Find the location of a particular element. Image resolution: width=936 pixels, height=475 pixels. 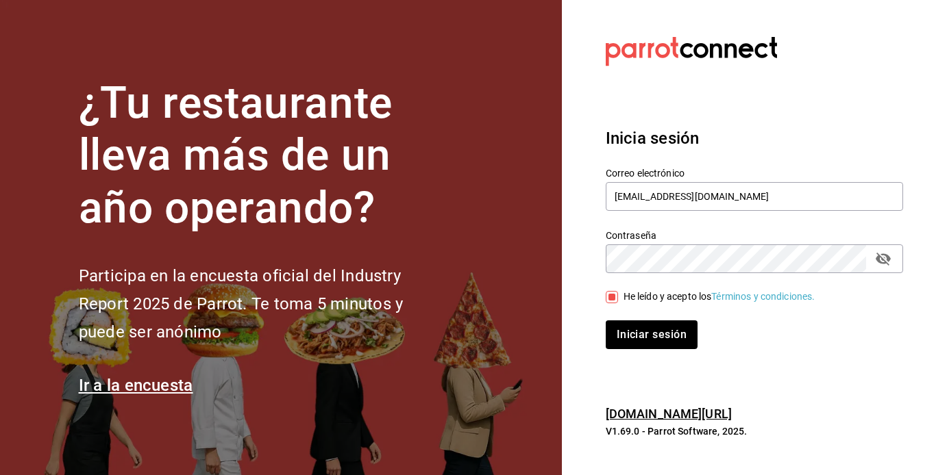

div: He leído y acepto los is located at coordinates (719, 297).